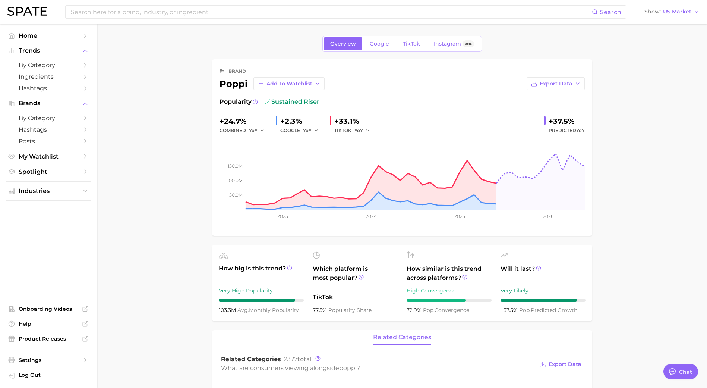 The width and height of the screenshot is (707, 388). I want to click on div: poppi, so click(272, 84).